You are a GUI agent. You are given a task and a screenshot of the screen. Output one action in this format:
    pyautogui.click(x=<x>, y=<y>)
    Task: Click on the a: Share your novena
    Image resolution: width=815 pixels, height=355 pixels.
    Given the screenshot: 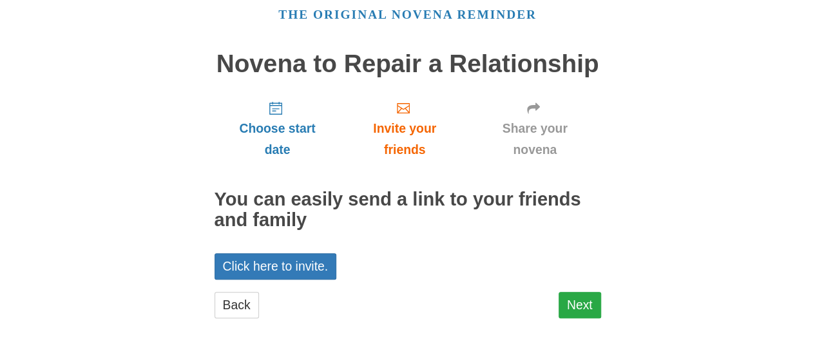 What is the action you would take?
    pyautogui.click(x=534, y=128)
    